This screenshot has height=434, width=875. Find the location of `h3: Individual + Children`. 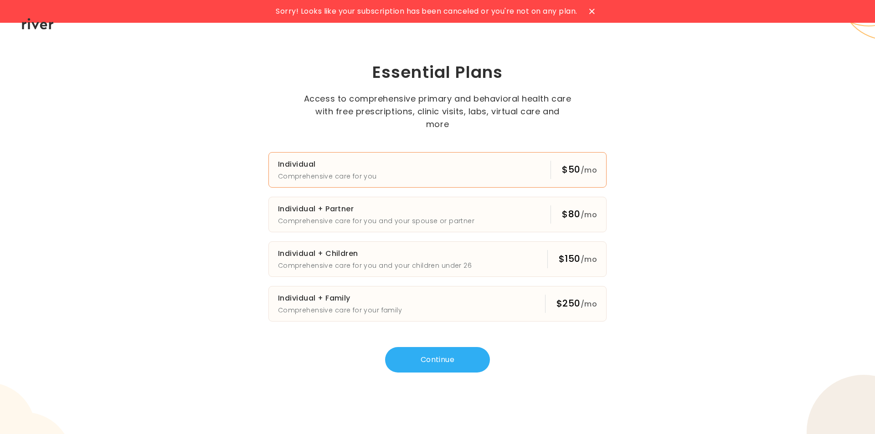

h3: Individual + Children is located at coordinates (374, 254).